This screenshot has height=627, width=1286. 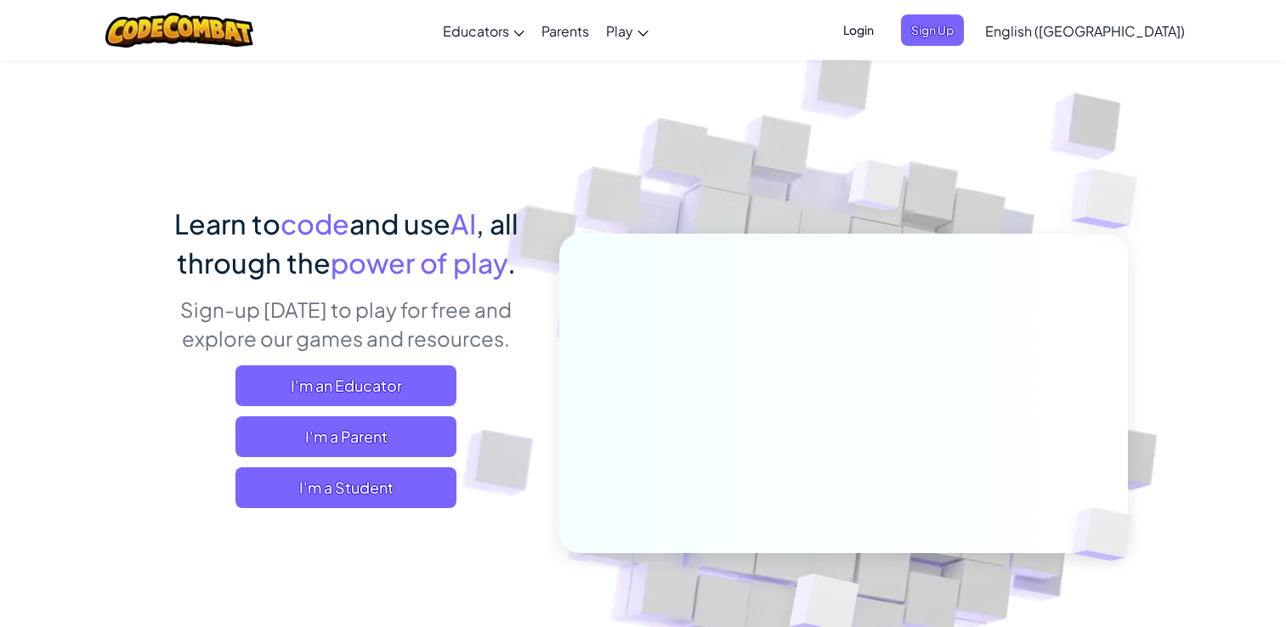 I want to click on span: Login, so click(x=858, y=30).